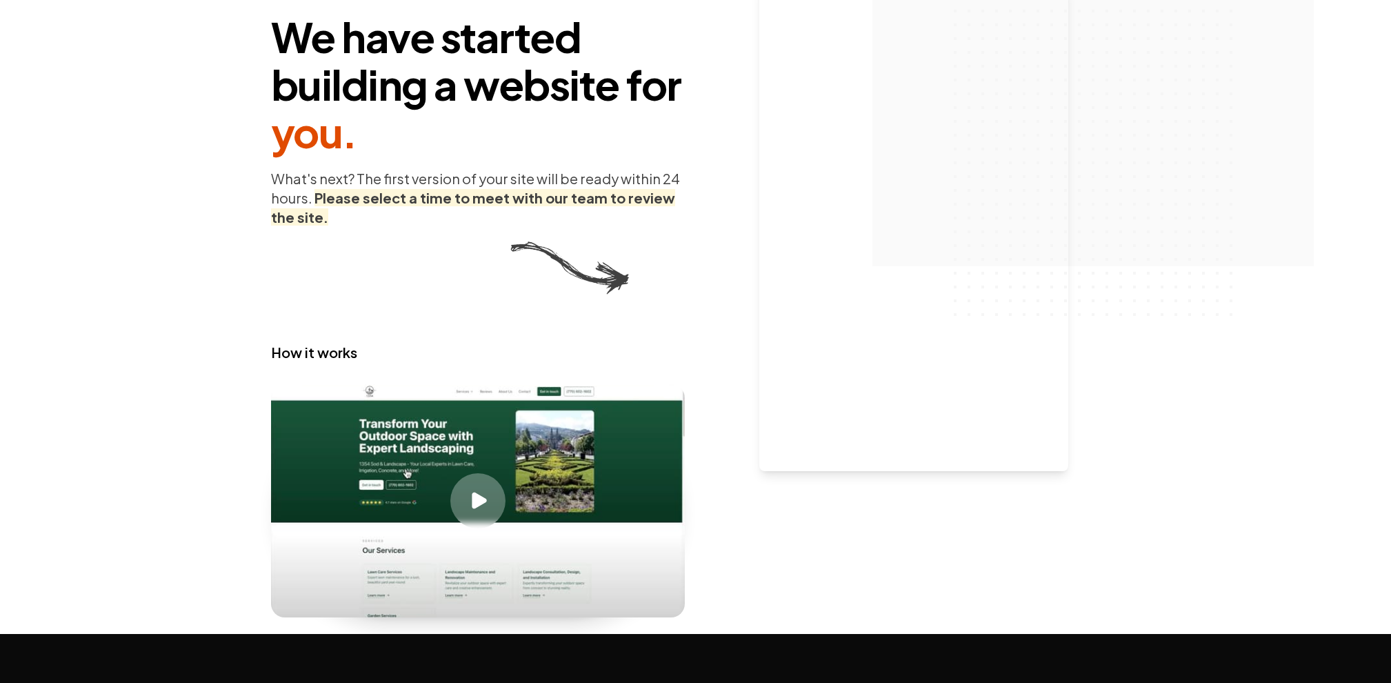  What do you see at coordinates (478, 198) in the screenshot?
I see `p: What's next? The first version of your site will be ready within 24 hours.` at bounding box center [478, 198].